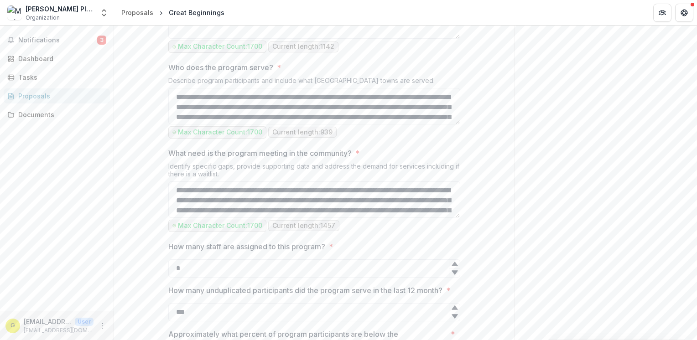 The image size is (697, 340). What do you see at coordinates (13, 326) in the screenshot?
I see `div: grants@madonnaplace.org` at bounding box center [13, 326].